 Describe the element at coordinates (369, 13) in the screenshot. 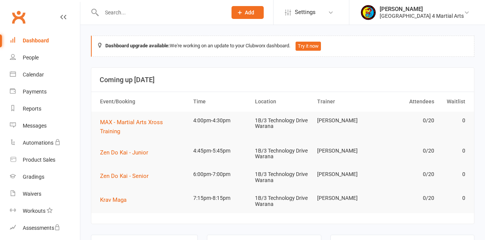

I see `img: thumb_image1683609340.png` at that location.